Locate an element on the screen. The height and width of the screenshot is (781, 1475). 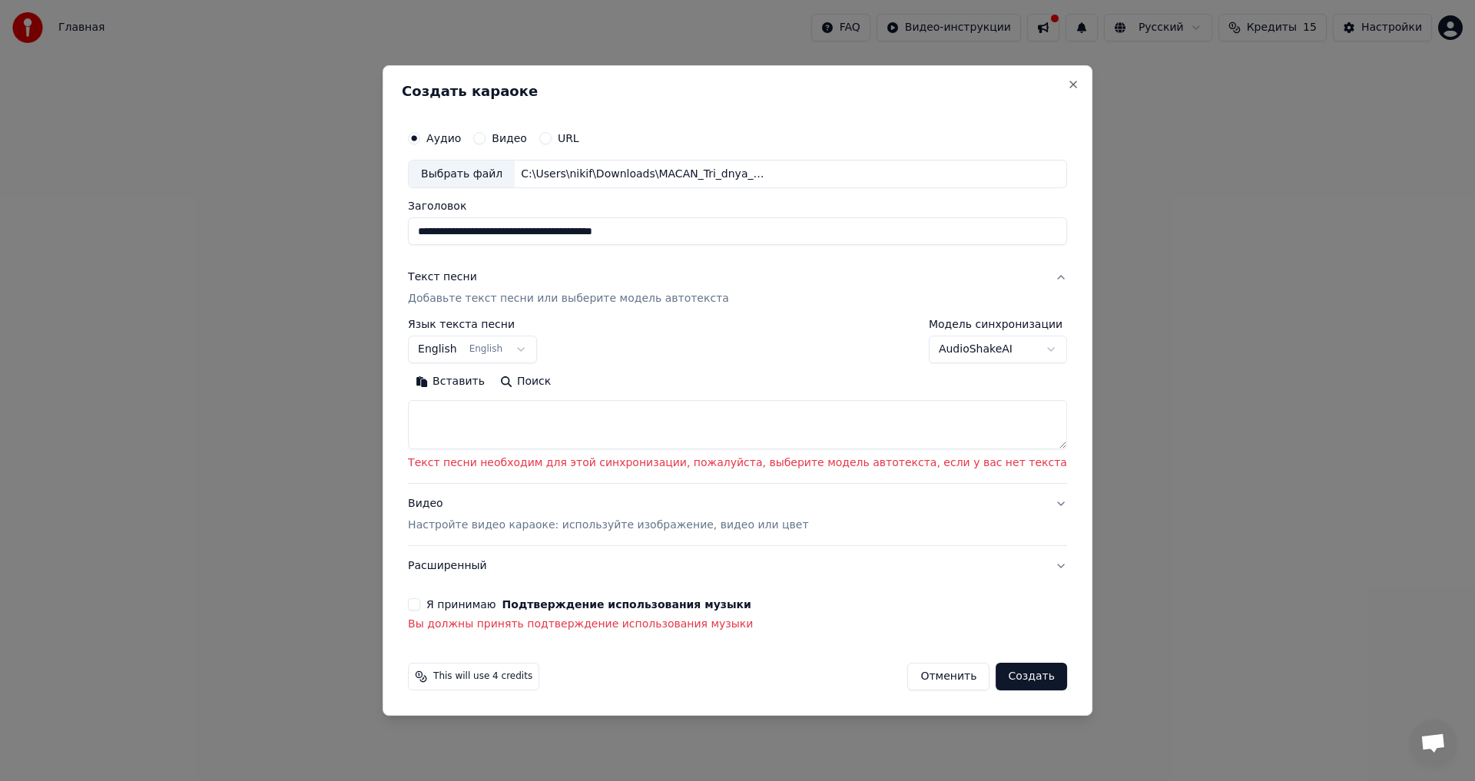
p: Вы должны принять подтверждение использования музыки is located at coordinates (738, 625).